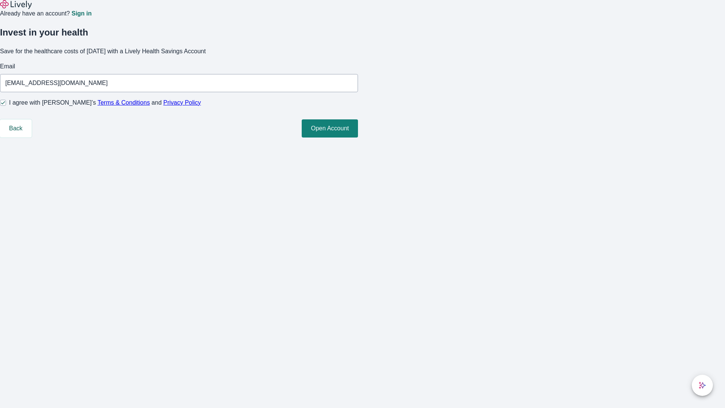  I want to click on a: Terms & Conditions, so click(124, 102).